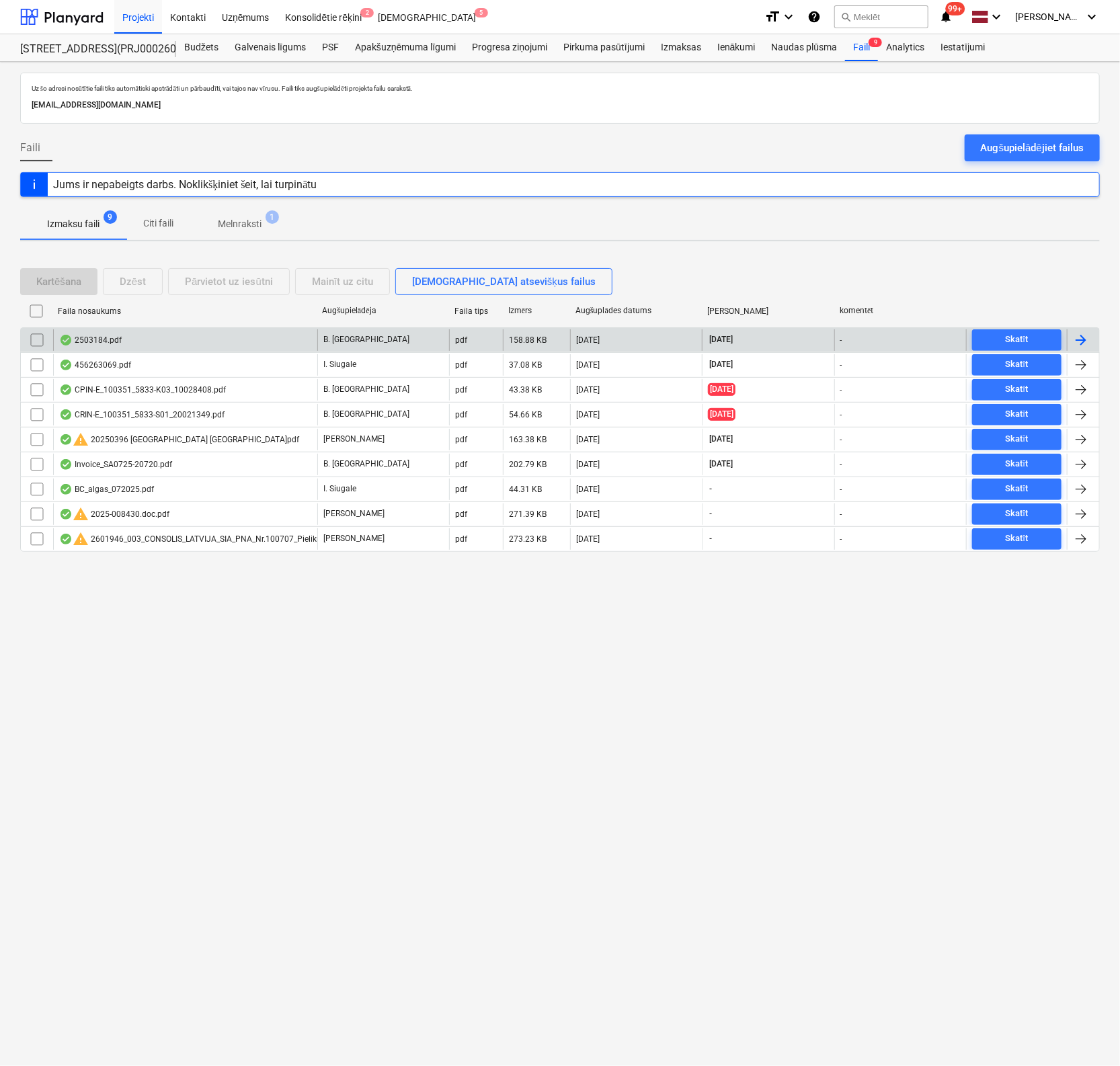 Image resolution: width=1120 pixels, height=1066 pixels. Describe the element at coordinates (184, 311) in the screenshot. I see `div: Faila nosaukums` at that location.